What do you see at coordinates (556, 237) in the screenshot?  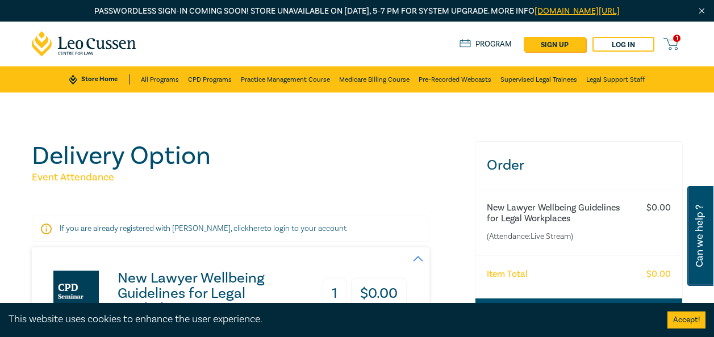 I see `small: (Attendance: Live Stream )` at bounding box center [556, 237].